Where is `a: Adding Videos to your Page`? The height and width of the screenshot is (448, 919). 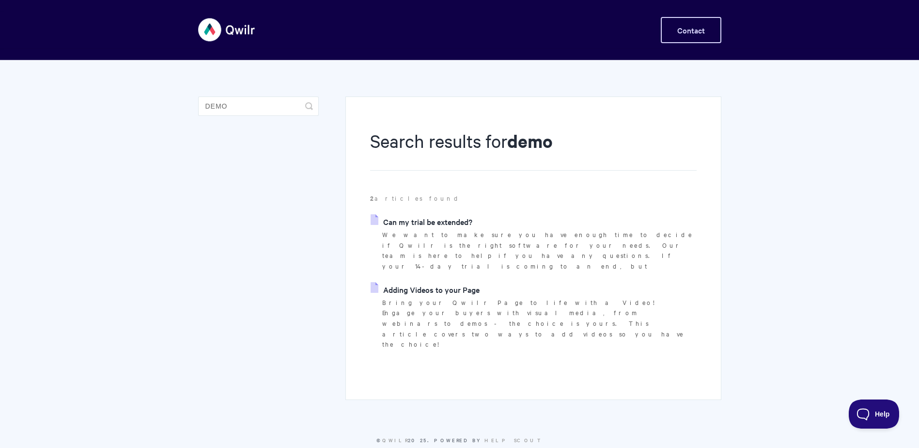 a: Adding Videos to your Page is located at coordinates (425, 289).